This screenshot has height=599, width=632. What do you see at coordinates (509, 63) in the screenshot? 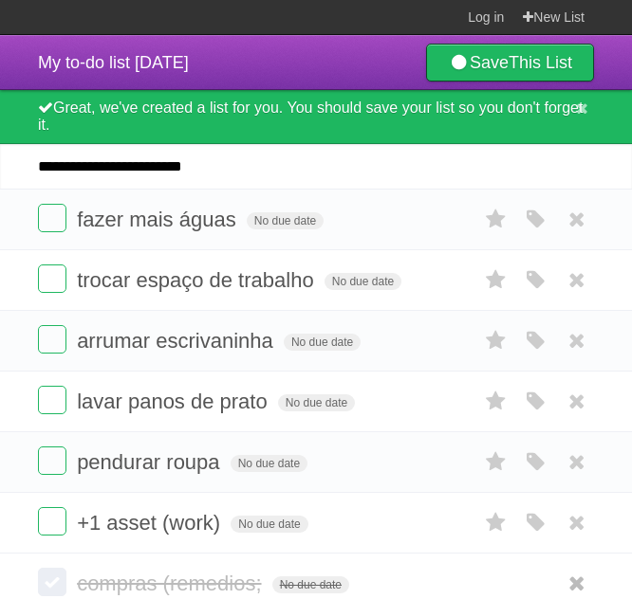
I see `a: SaveThis List` at bounding box center [509, 63].